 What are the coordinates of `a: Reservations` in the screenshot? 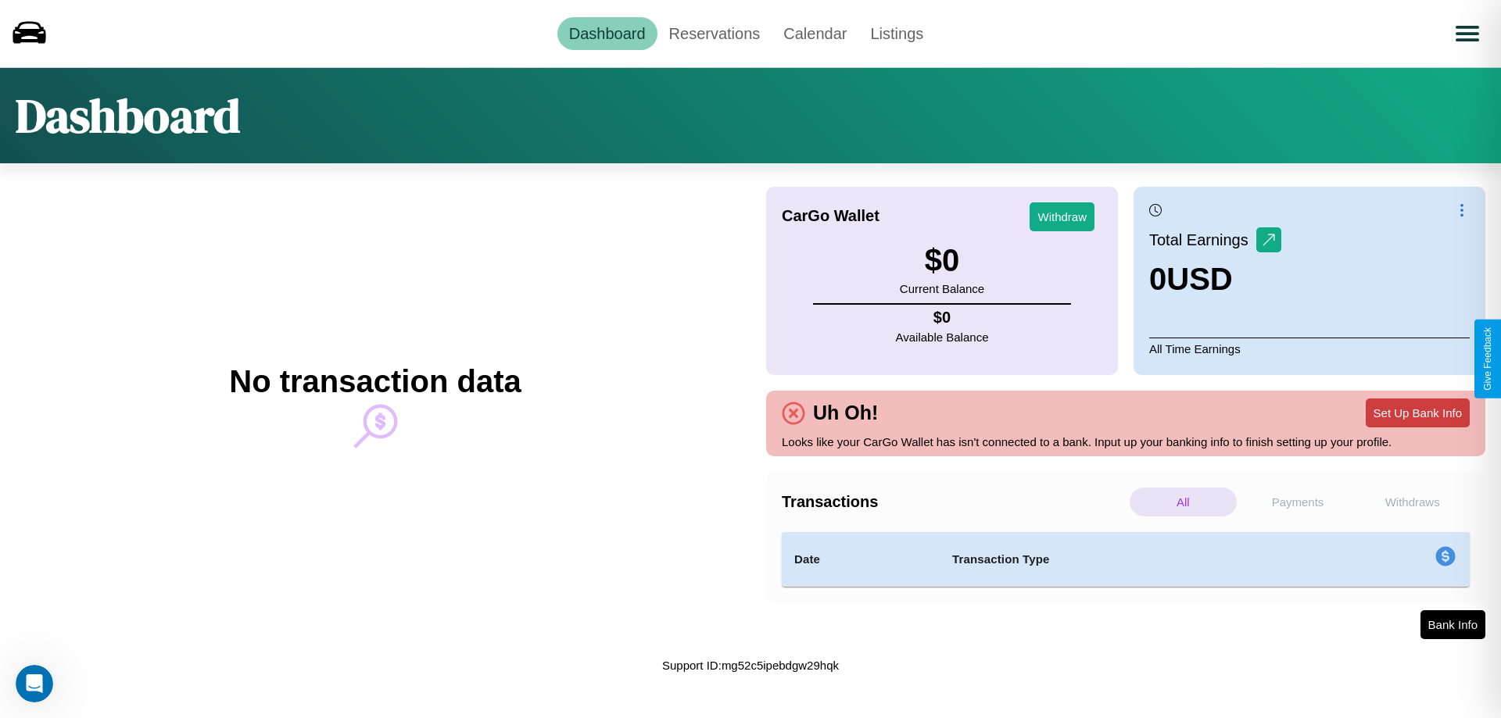 It's located at (715, 34).